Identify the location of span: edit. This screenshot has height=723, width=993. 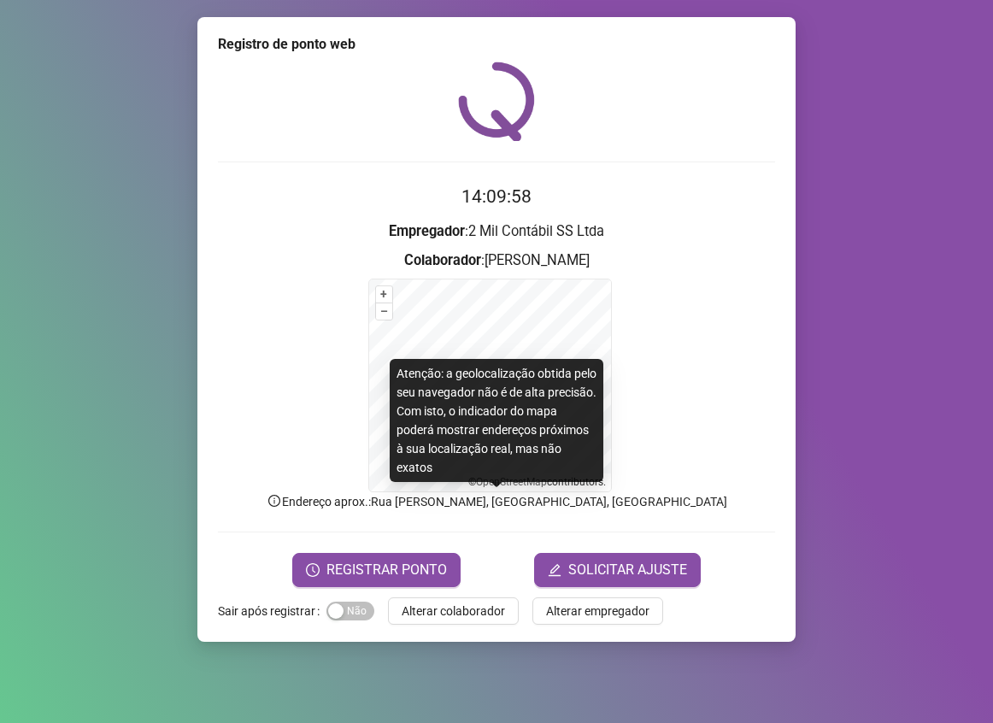
(555, 570).